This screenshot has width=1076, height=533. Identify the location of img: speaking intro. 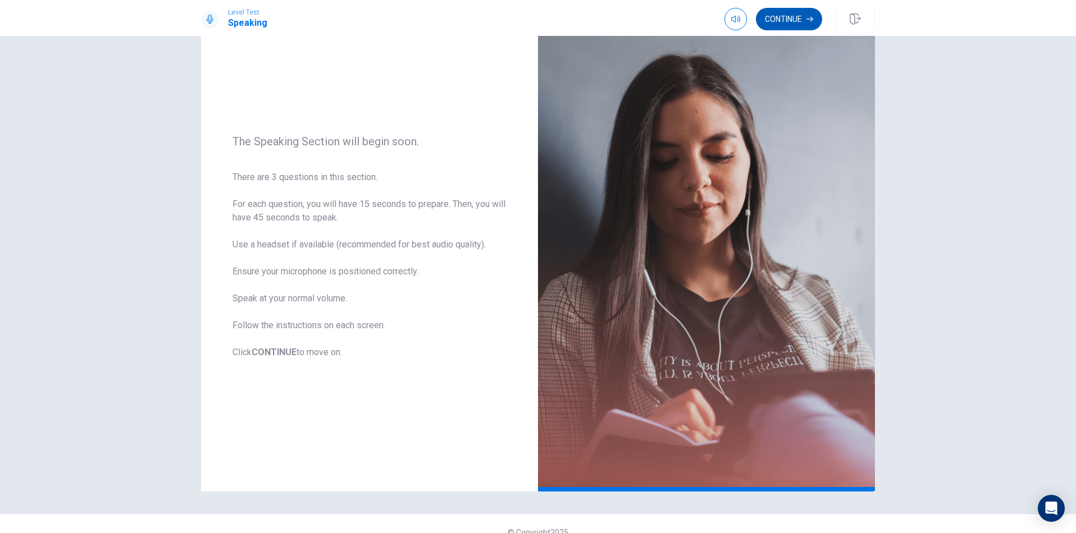
(706, 247).